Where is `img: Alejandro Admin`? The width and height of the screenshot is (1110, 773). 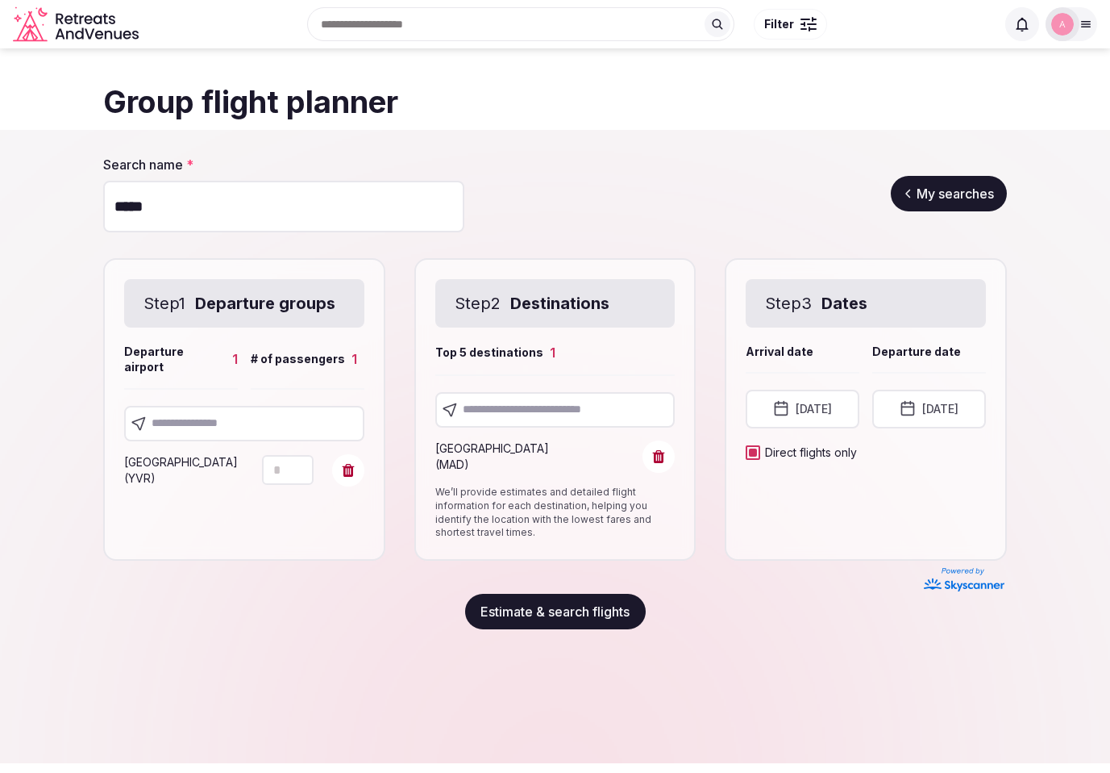 img: Alejandro Admin is located at coordinates (1063, 24).